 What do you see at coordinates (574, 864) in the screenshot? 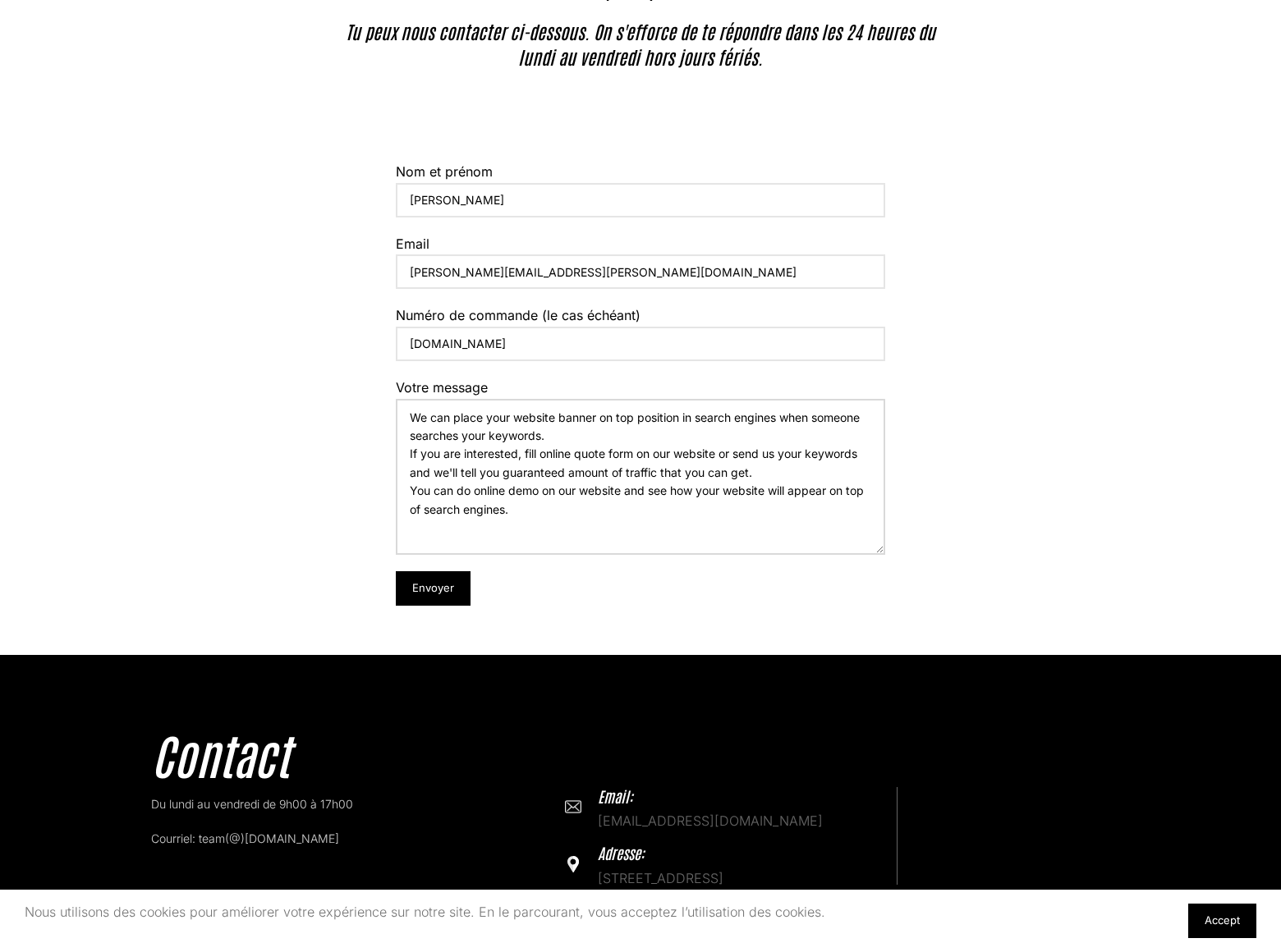
I see `img: w-event-placeholder` at bounding box center [574, 864].